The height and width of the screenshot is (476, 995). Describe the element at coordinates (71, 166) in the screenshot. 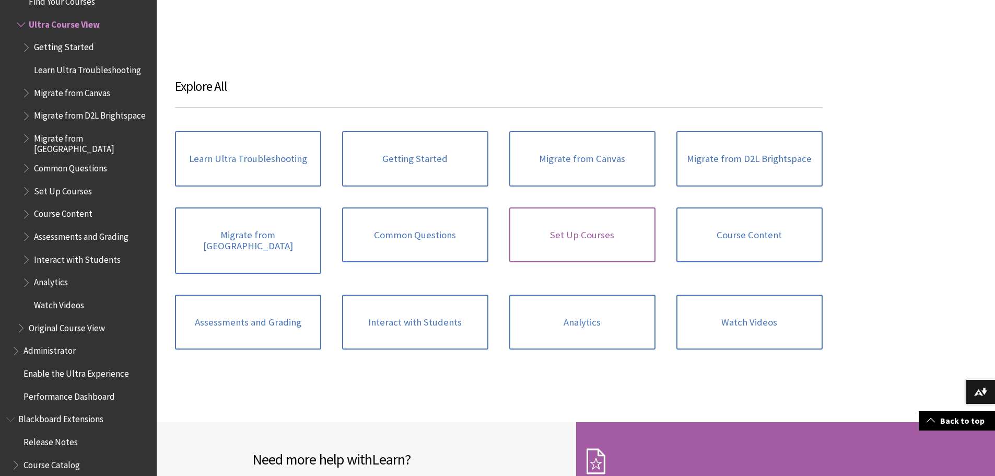

I see `span: Common Questions` at that location.